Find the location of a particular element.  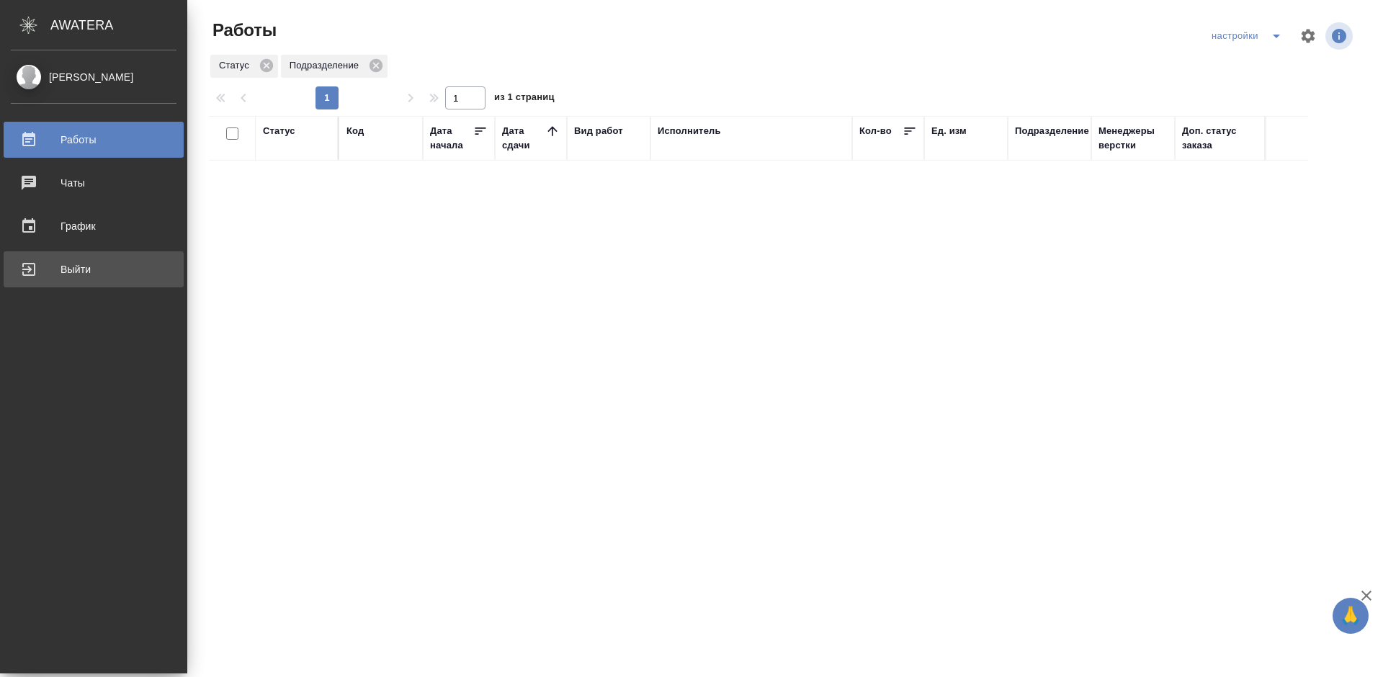

div: Чаты is located at coordinates (94, 183).